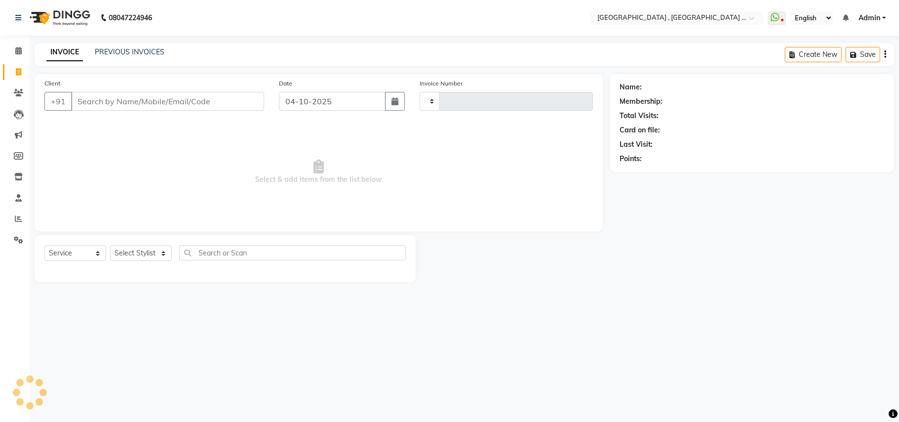  What do you see at coordinates (631, 87) in the screenshot?
I see `div: Name:` at bounding box center [631, 87].